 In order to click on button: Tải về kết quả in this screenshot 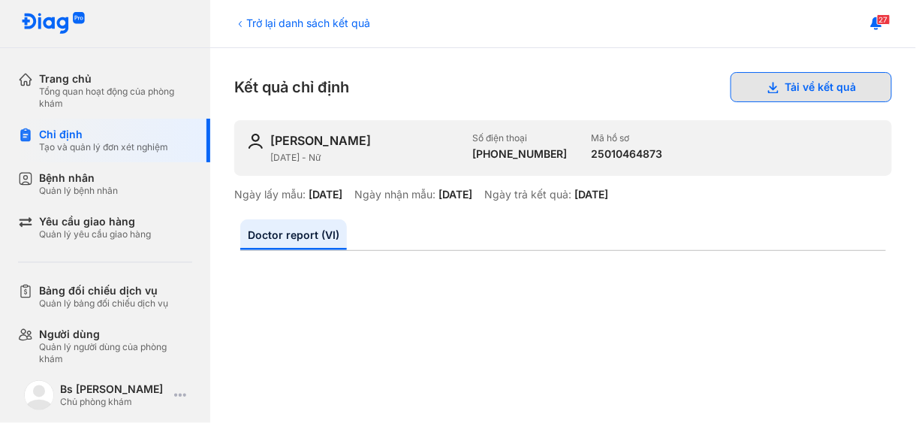, I will do `click(811, 87)`.